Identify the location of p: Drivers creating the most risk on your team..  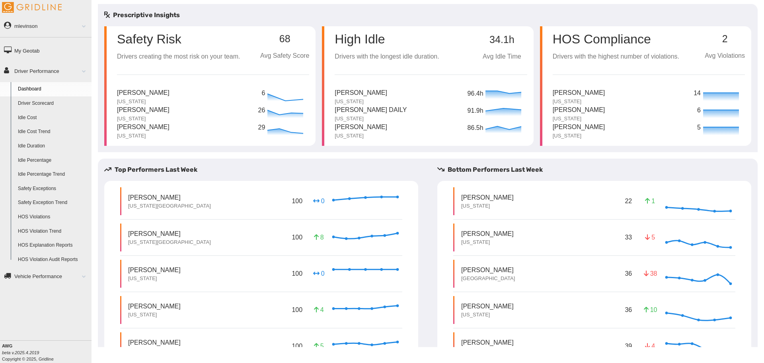
(178, 57).